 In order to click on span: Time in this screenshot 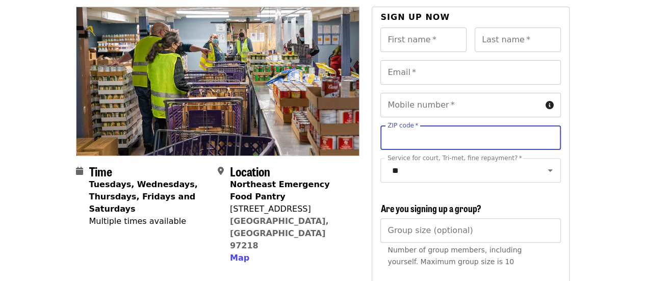, I will do `click(101, 171)`.